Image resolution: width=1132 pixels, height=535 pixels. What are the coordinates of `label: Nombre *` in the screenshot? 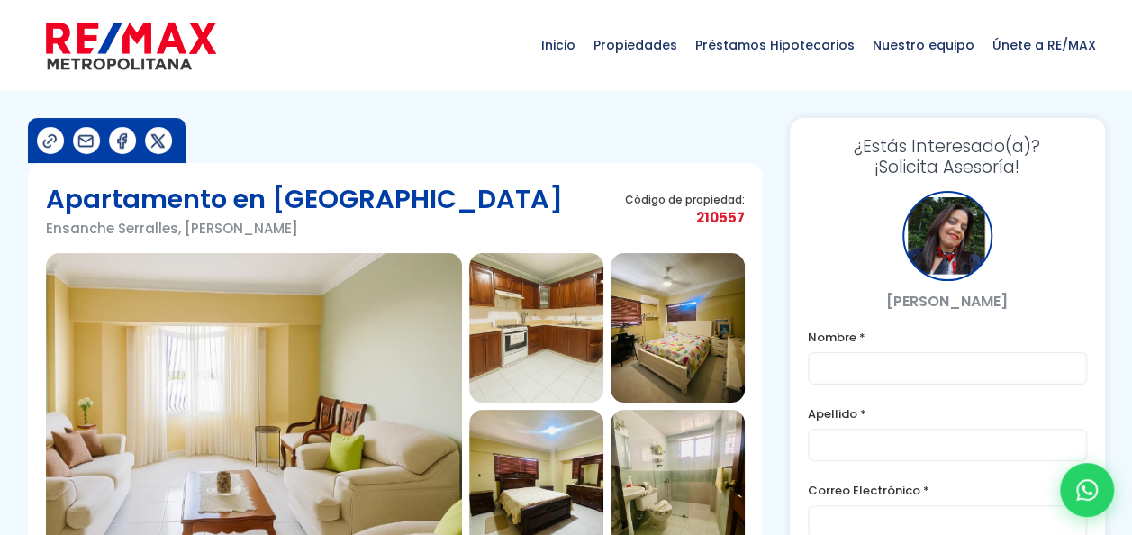 It's located at (947, 337).